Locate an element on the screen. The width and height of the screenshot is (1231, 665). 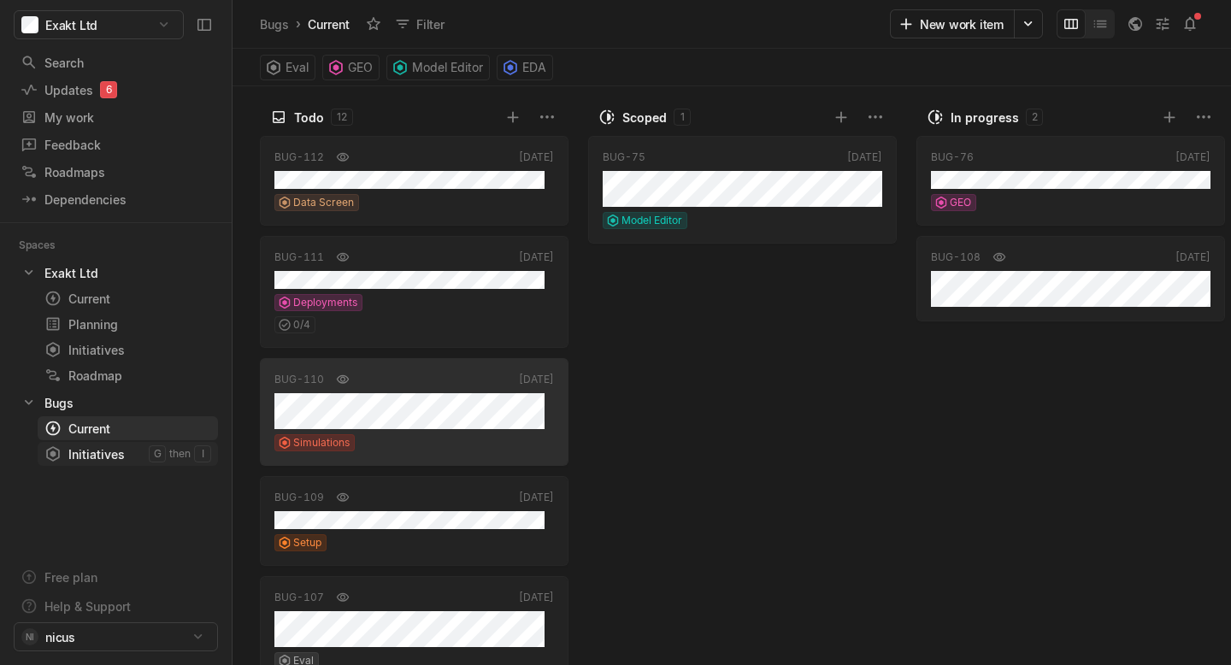
div: Roadmaps is located at coordinates (115, 172).